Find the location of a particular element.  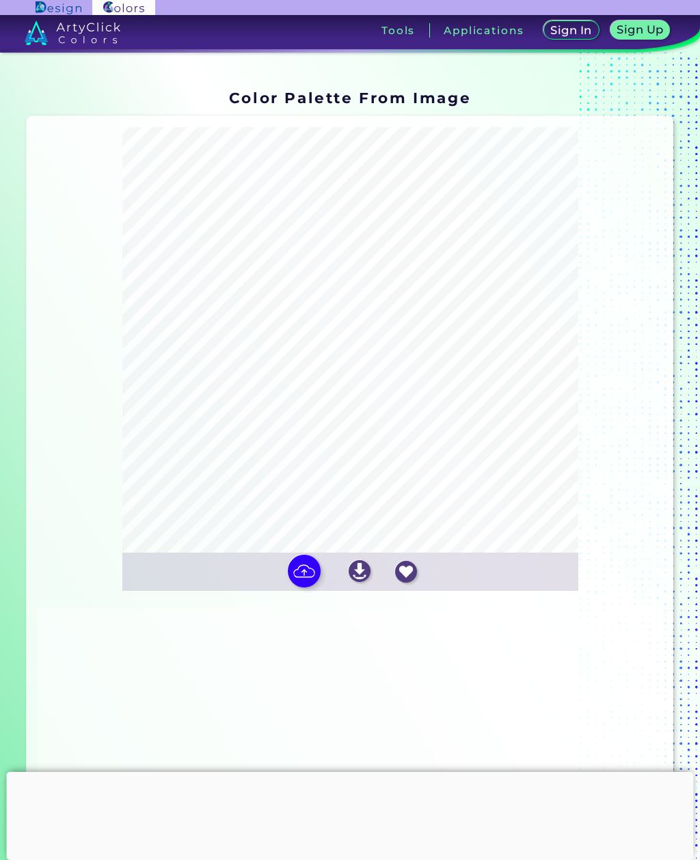

img: logo_artyclick_colors_white.svg is located at coordinates (72, 33).